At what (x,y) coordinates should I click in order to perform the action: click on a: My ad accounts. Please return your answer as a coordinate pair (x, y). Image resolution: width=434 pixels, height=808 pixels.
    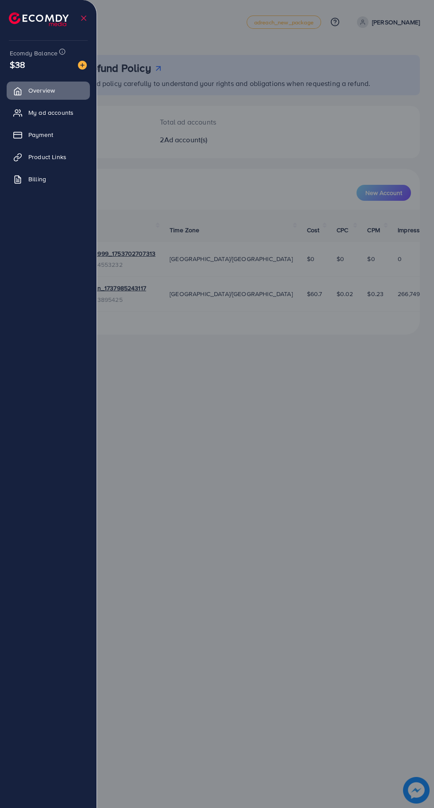
    Looking at the image, I should click on (48, 113).